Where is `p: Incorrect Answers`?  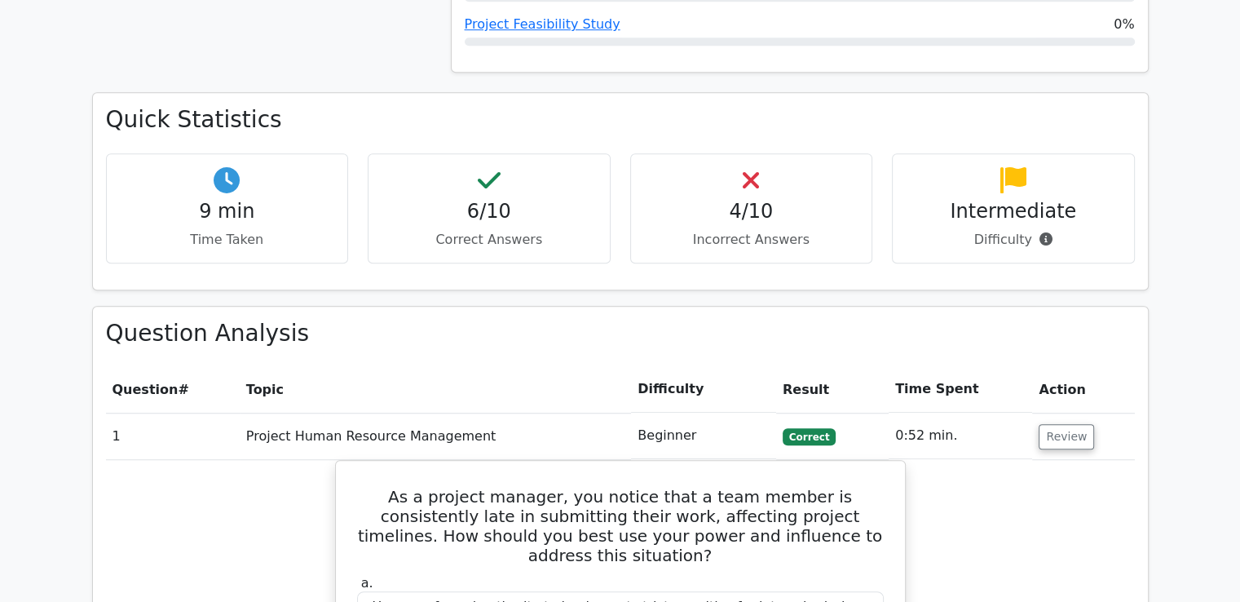 p: Incorrect Answers is located at coordinates (752, 240).